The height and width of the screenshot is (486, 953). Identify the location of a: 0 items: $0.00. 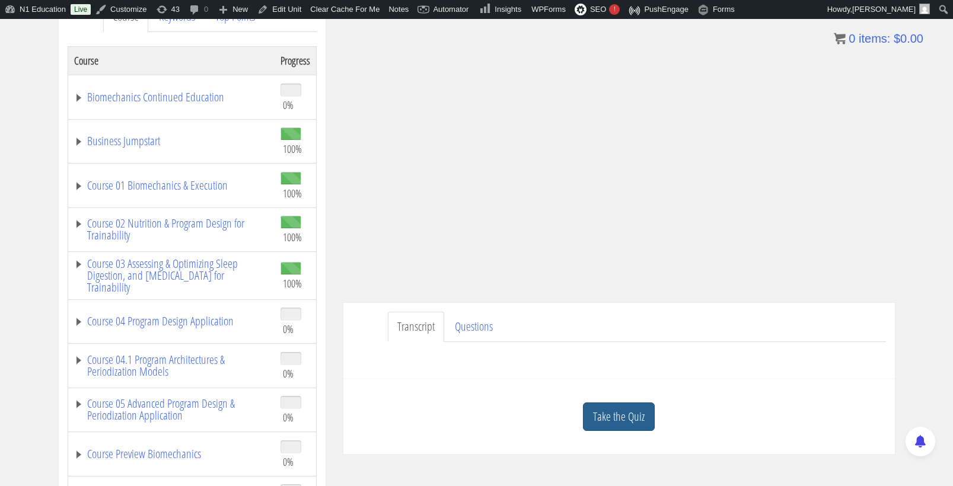
(878, 39).